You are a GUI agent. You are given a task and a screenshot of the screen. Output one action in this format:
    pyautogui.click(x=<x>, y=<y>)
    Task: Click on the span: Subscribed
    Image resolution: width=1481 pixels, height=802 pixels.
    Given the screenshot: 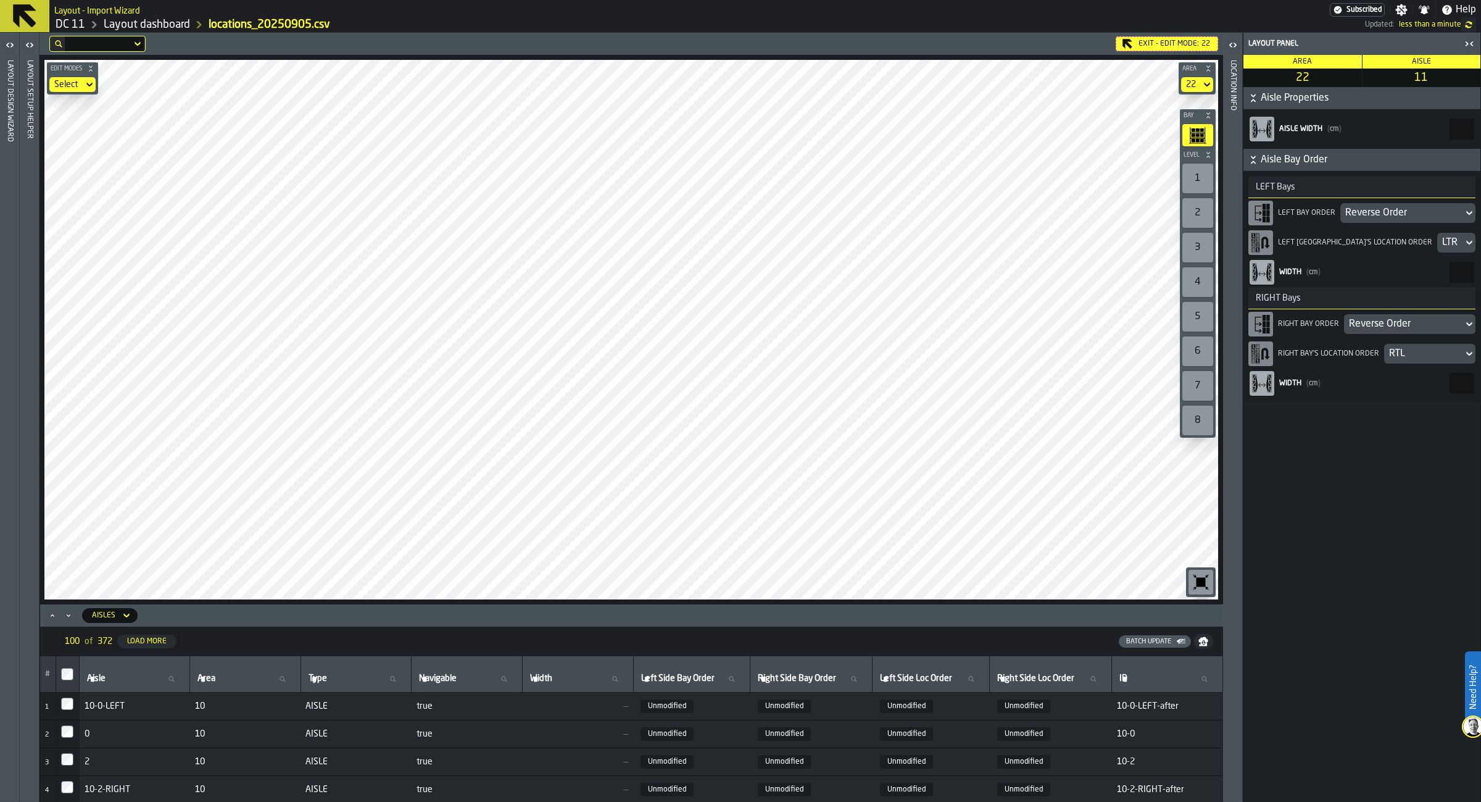 What is the action you would take?
    pyautogui.click(x=1364, y=10)
    